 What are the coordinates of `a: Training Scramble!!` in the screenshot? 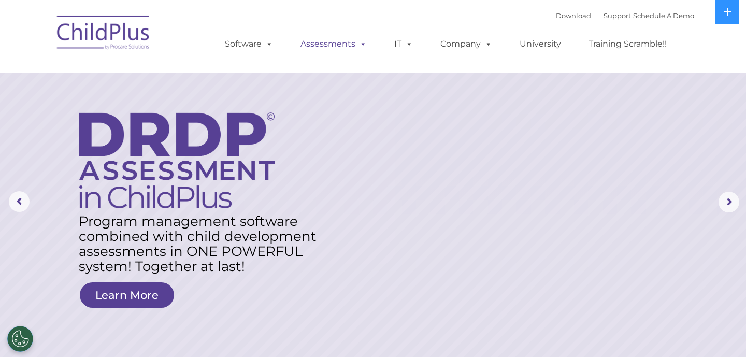 It's located at (628, 44).